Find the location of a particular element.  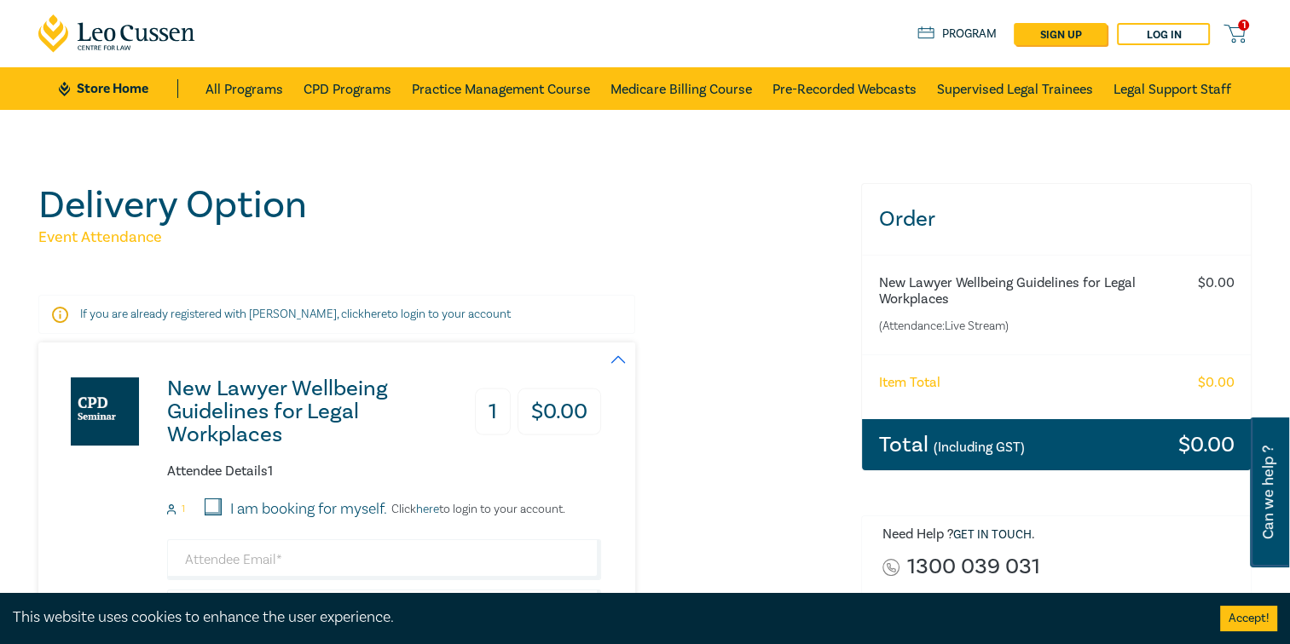

a: Log in is located at coordinates (1163, 34).